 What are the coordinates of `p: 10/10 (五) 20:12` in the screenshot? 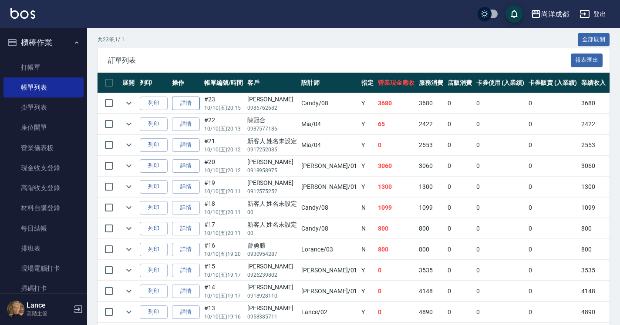 It's located at (223, 171).